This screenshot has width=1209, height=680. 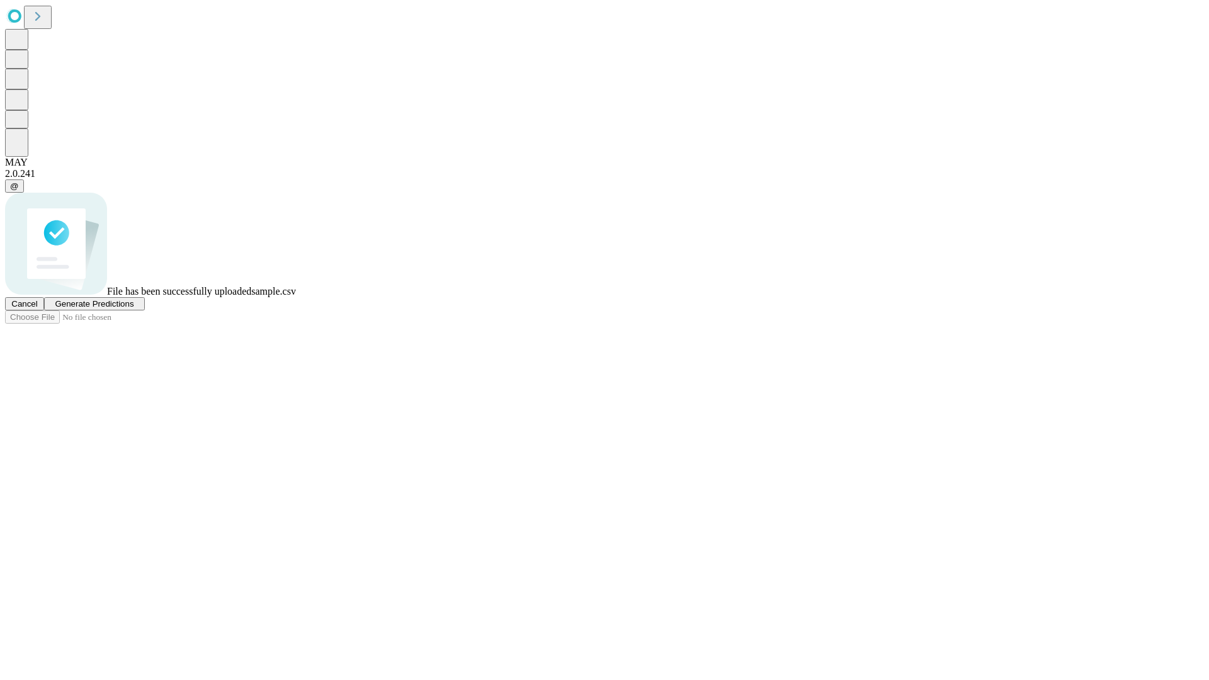 What do you see at coordinates (94, 303) in the screenshot?
I see `button: Generate Predictions` at bounding box center [94, 303].